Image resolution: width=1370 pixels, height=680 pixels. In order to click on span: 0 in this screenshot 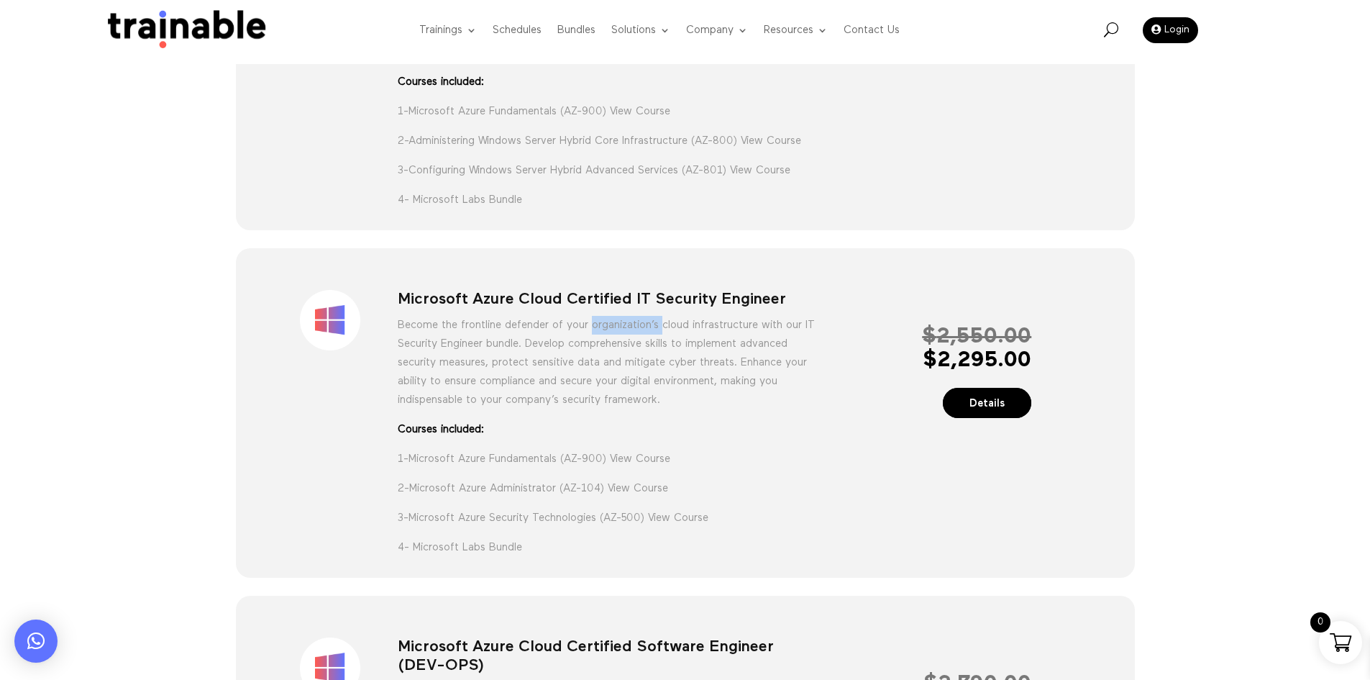, I will do `click(1321, 622)`.